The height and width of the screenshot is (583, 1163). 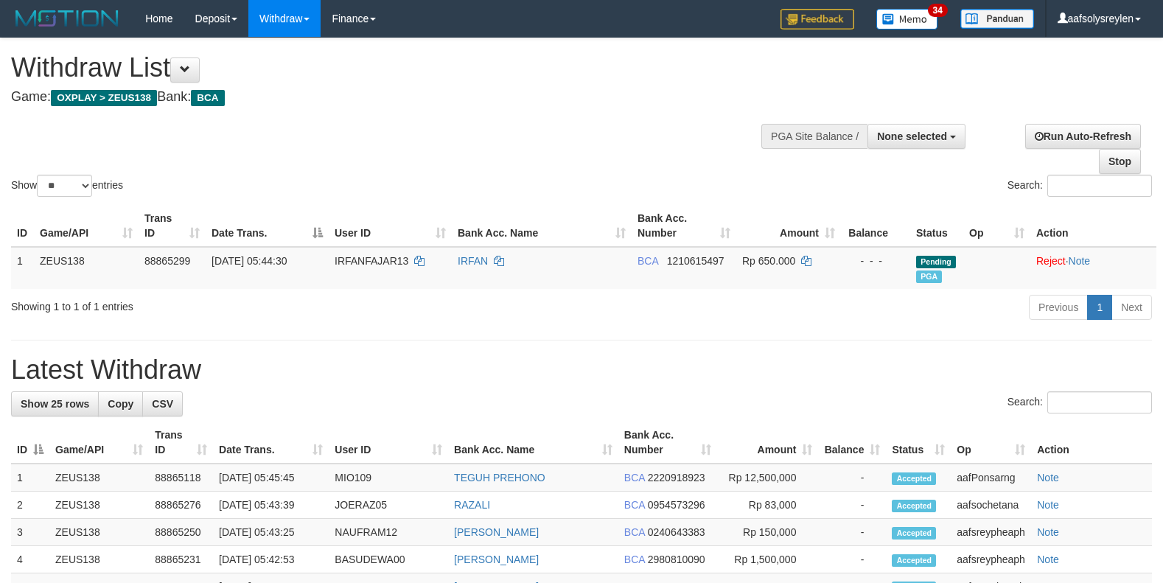 What do you see at coordinates (907, 19) in the screenshot?
I see `img: Button%20Memo.svg` at bounding box center [907, 19].